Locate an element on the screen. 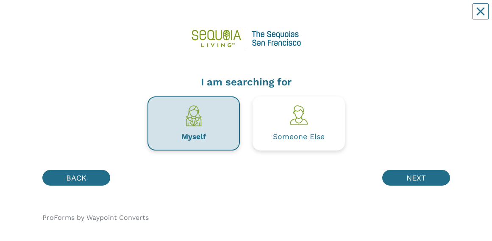  div: Someone Else is located at coordinates (299, 137).